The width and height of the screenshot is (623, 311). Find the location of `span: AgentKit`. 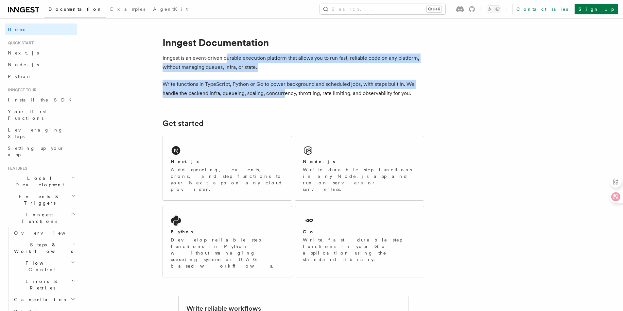

span: AgentKit is located at coordinates (170, 9).